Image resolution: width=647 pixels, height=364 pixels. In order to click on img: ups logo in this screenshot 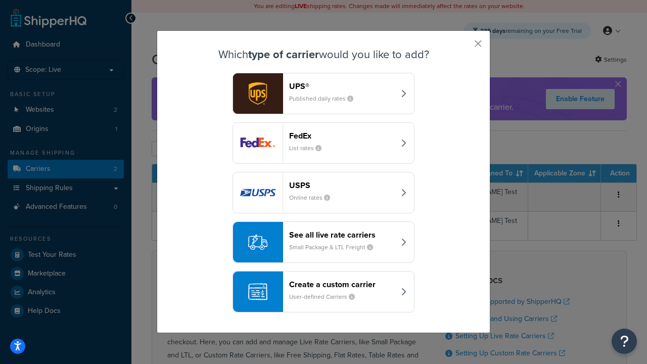, I will do `click(258, 94)`.